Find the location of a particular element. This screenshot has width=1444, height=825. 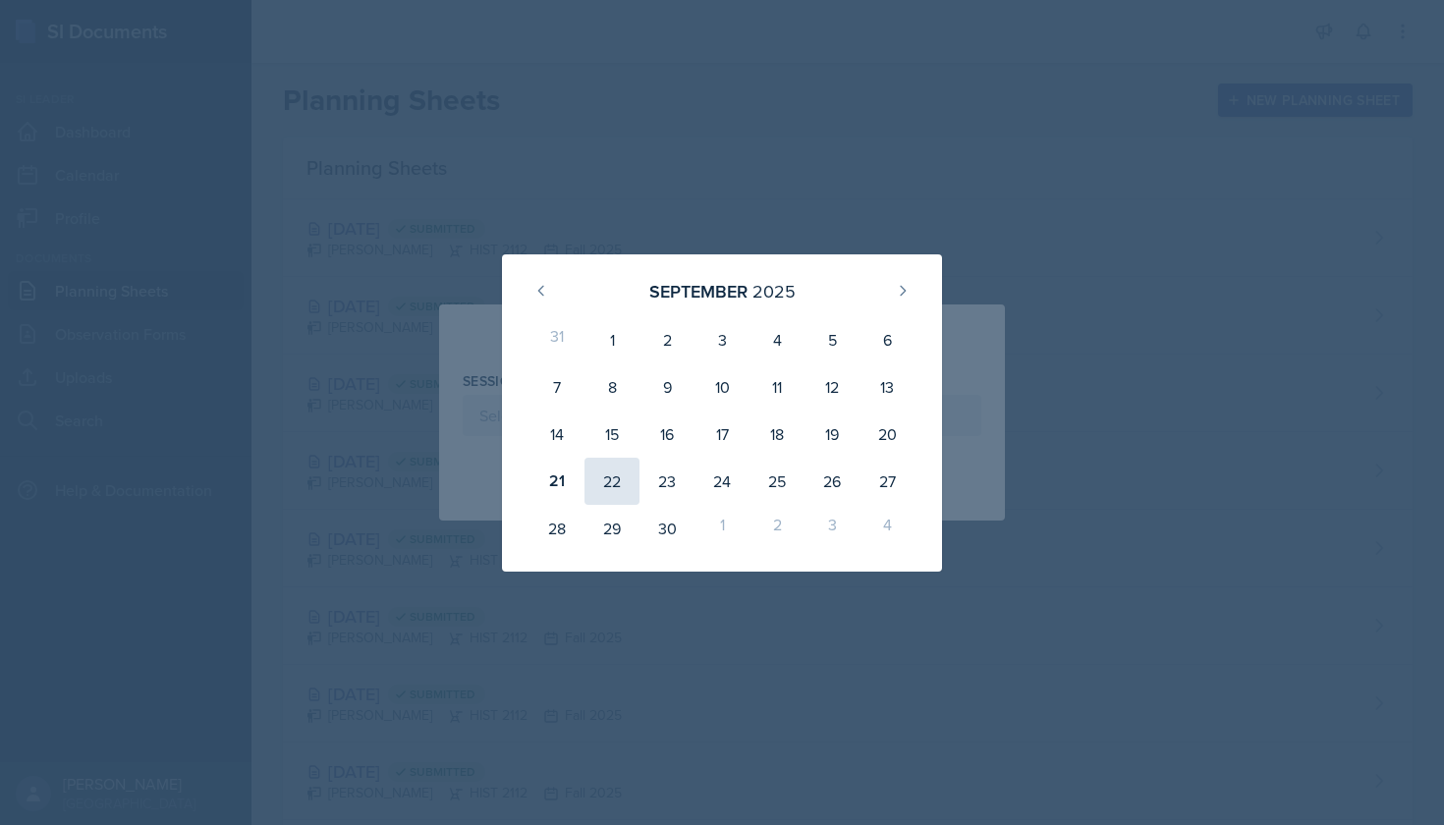

div: 23 is located at coordinates (667, 481).